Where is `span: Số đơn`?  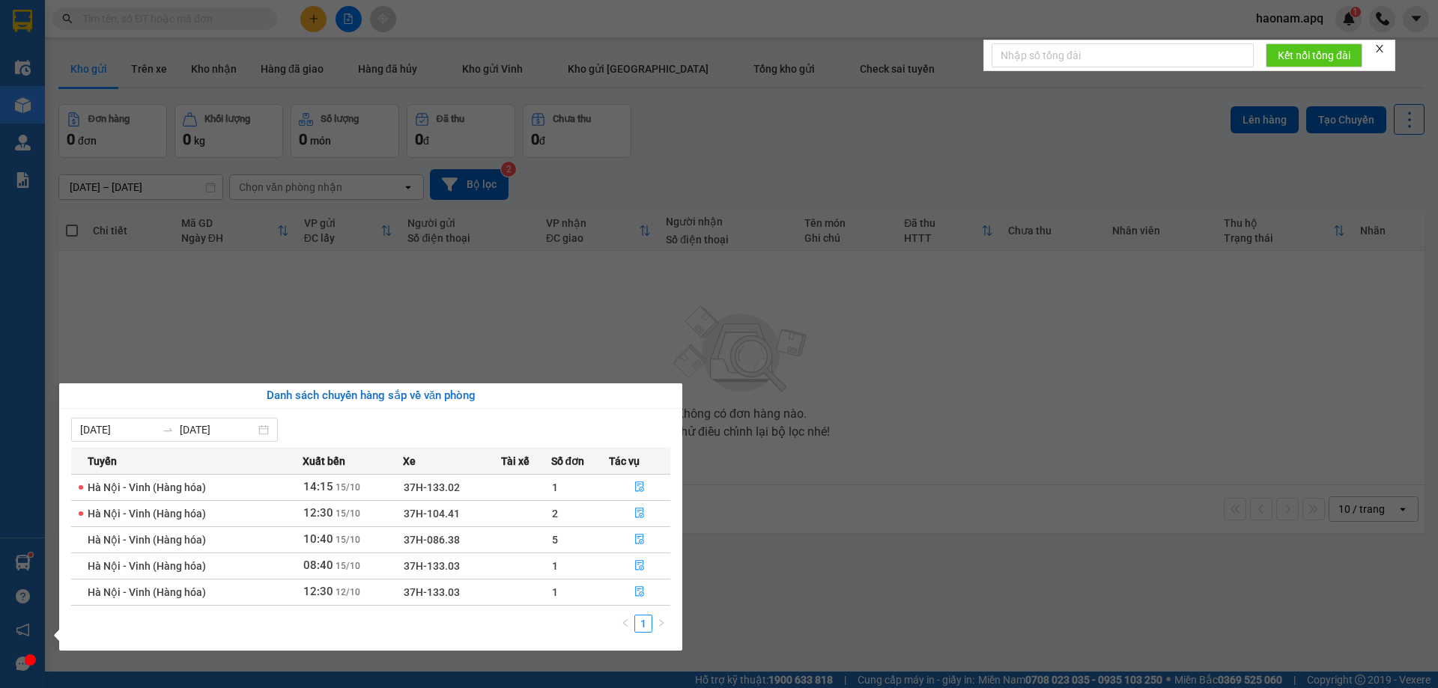
span: Số đơn is located at coordinates (568, 461).